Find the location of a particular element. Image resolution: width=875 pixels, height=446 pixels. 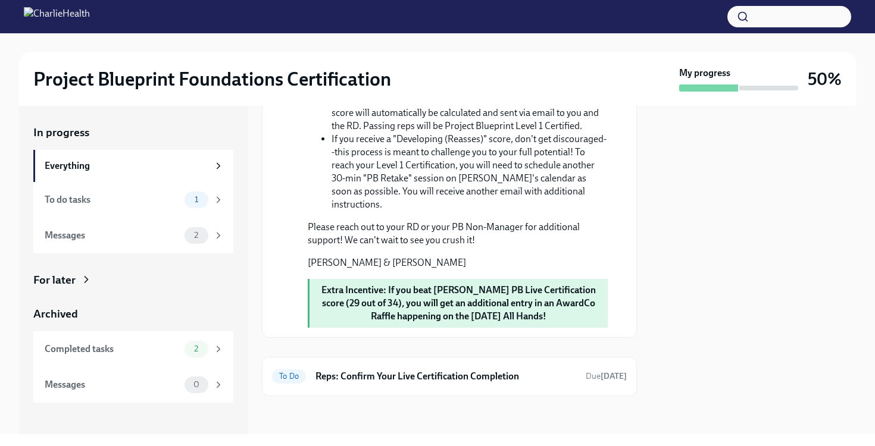

a: Everything is located at coordinates (133, 166).